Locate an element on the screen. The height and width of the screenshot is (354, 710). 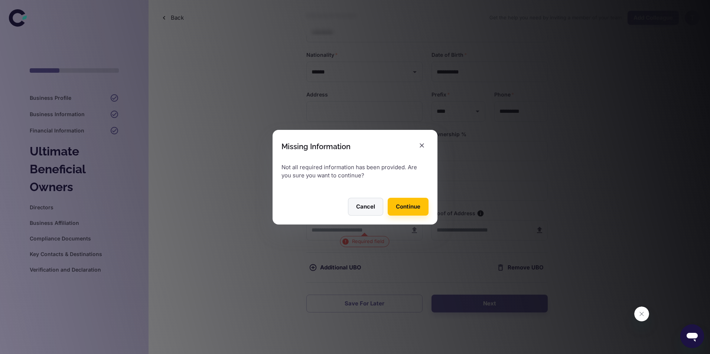
span: Hi. Need any help? is located at coordinates (29, 8).